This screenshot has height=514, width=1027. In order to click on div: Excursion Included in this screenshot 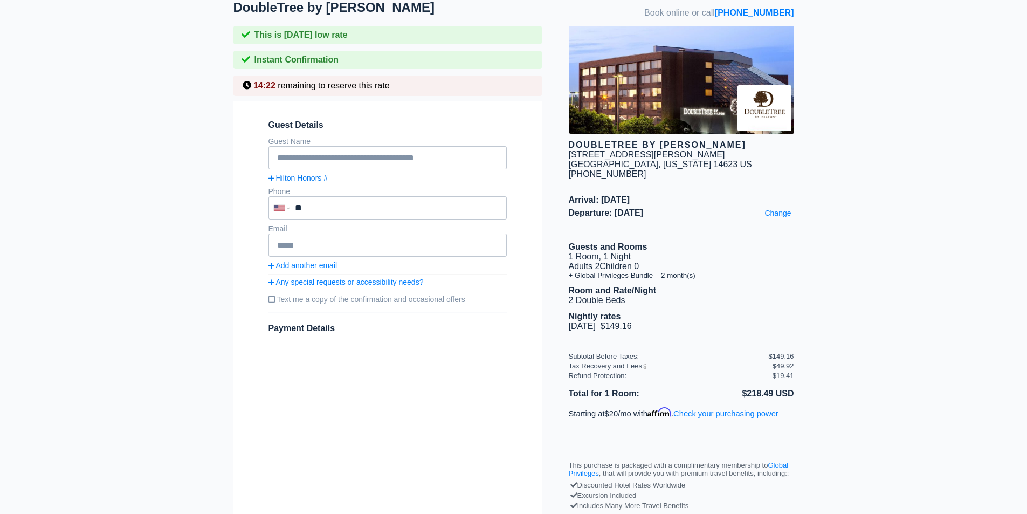, I will do `click(681, 495)`.